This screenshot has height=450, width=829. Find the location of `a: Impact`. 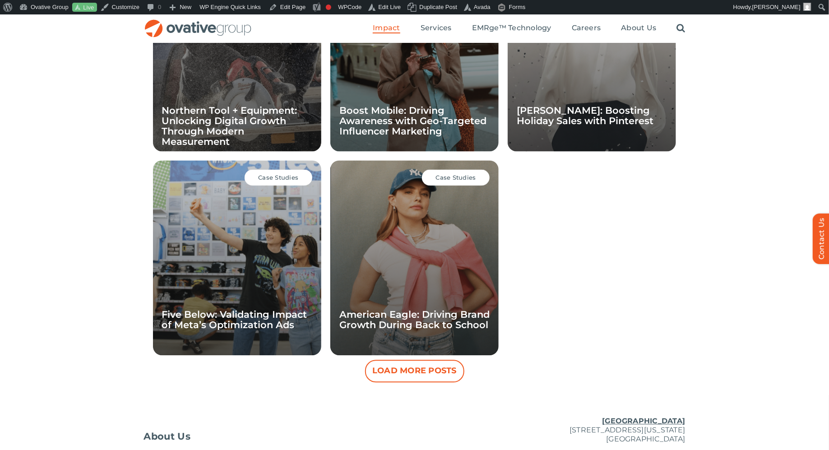

a: Impact is located at coordinates (386, 28).